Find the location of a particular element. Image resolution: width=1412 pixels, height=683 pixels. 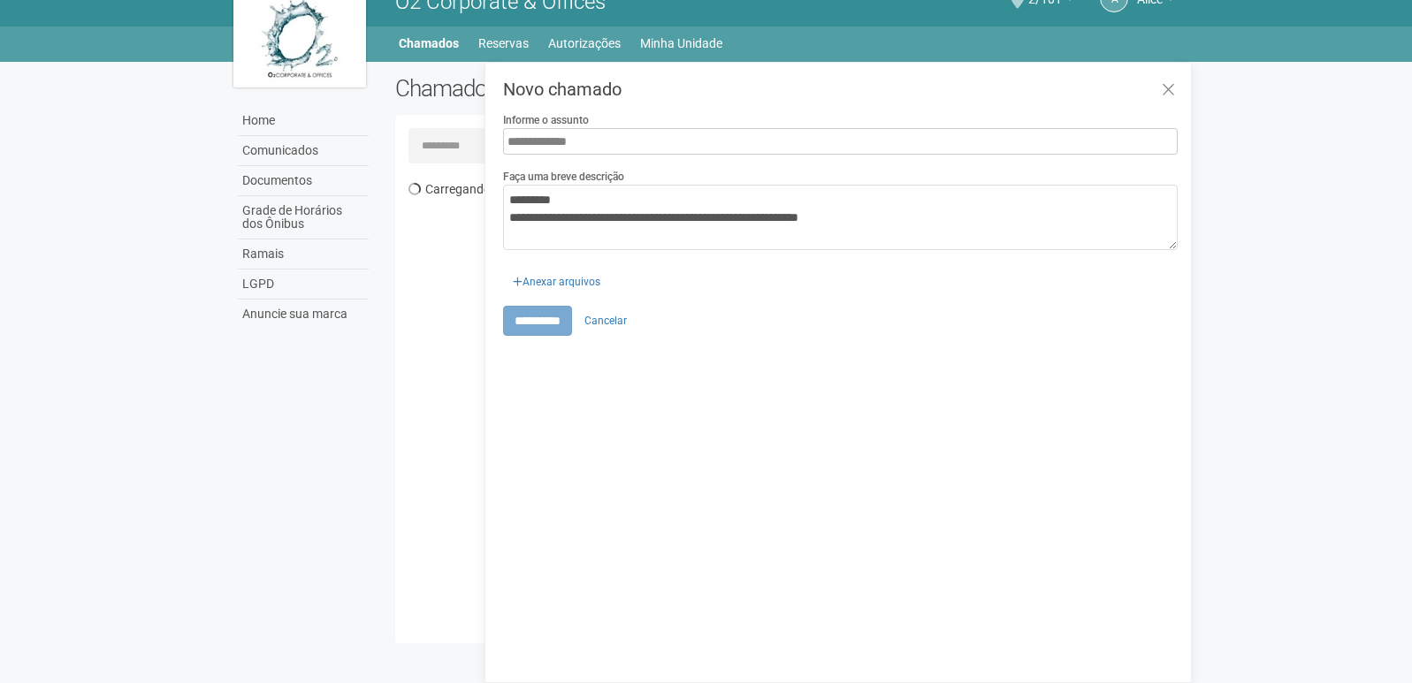

a: Anuncie sua marca is located at coordinates (303, 314).